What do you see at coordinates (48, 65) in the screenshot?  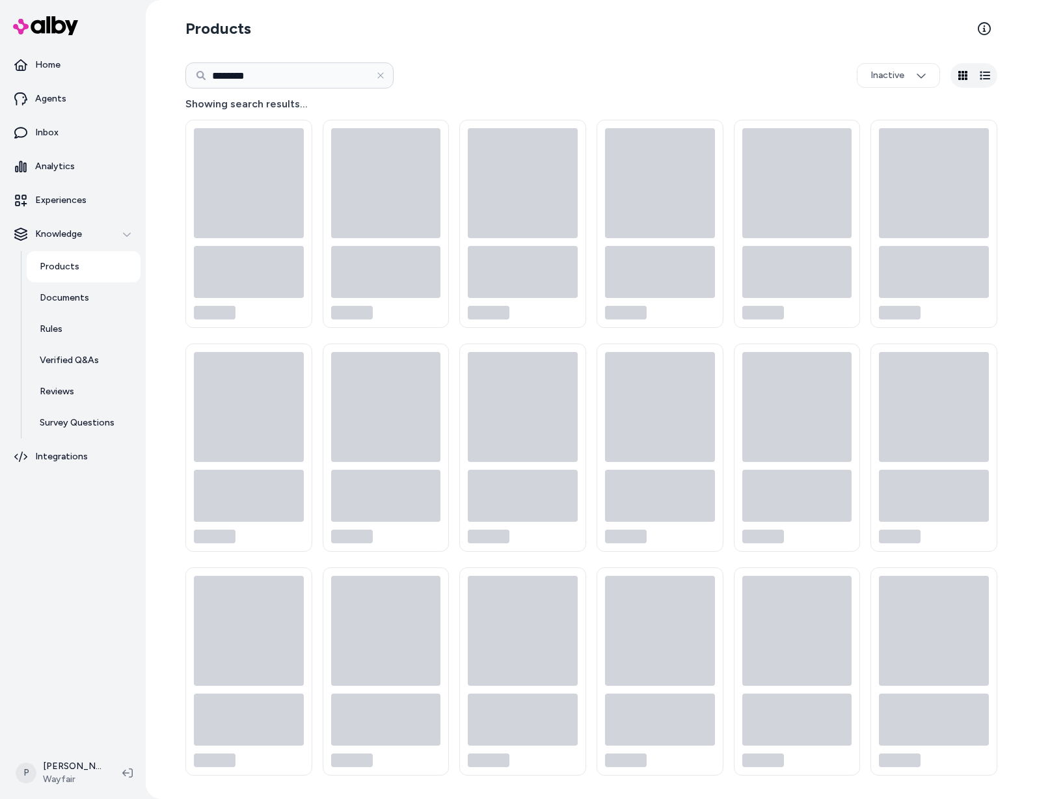 I see `p: Home` at bounding box center [48, 65].